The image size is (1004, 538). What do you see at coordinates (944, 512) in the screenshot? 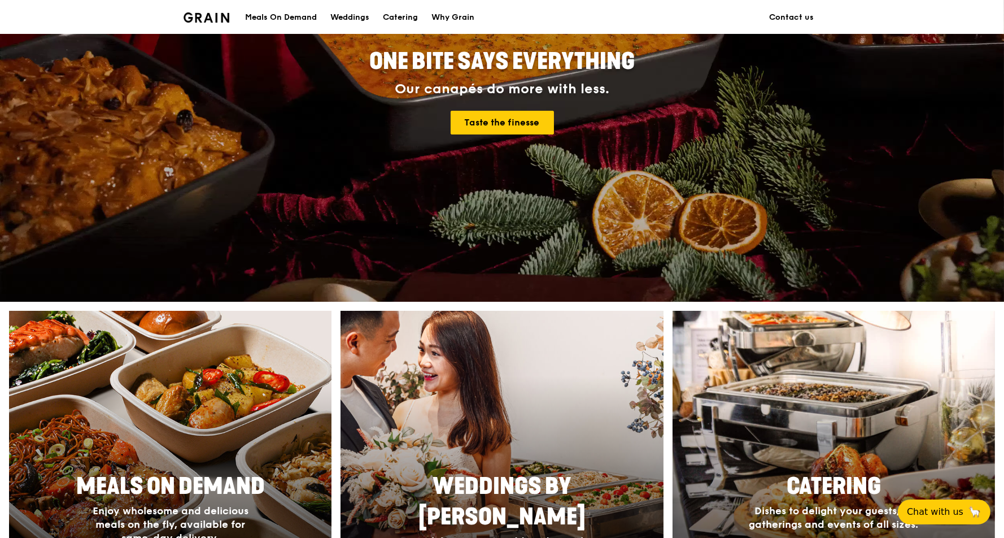
I see `button: Chat with us🦙` at bounding box center [944, 512].